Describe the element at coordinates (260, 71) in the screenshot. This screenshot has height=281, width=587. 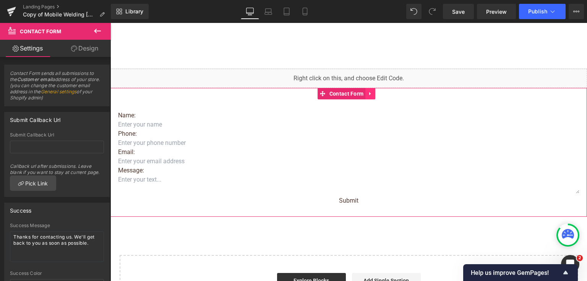
I see `a: Expand / Collapse` at that location.